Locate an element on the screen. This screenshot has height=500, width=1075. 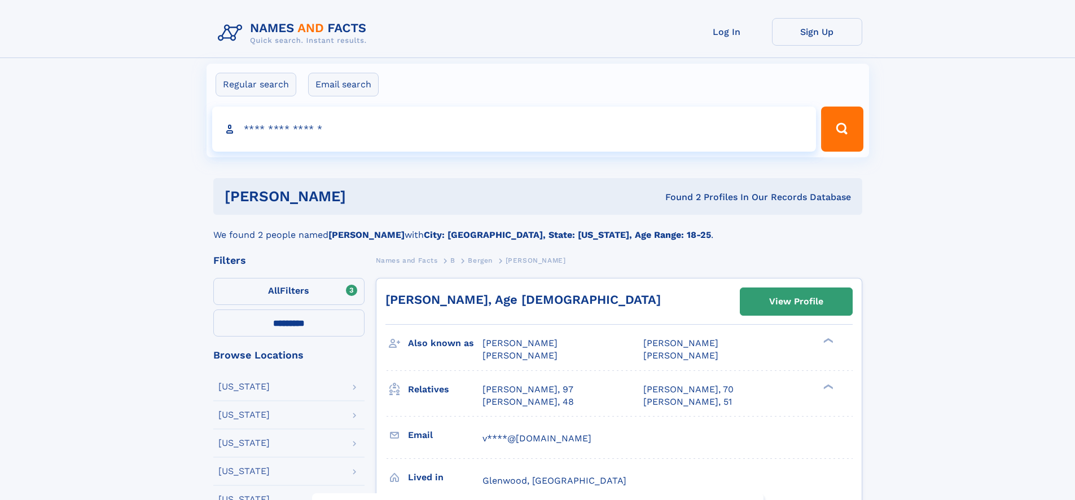
div: Found 2 Profiles In Our Records Database is located at coordinates (678, 197).